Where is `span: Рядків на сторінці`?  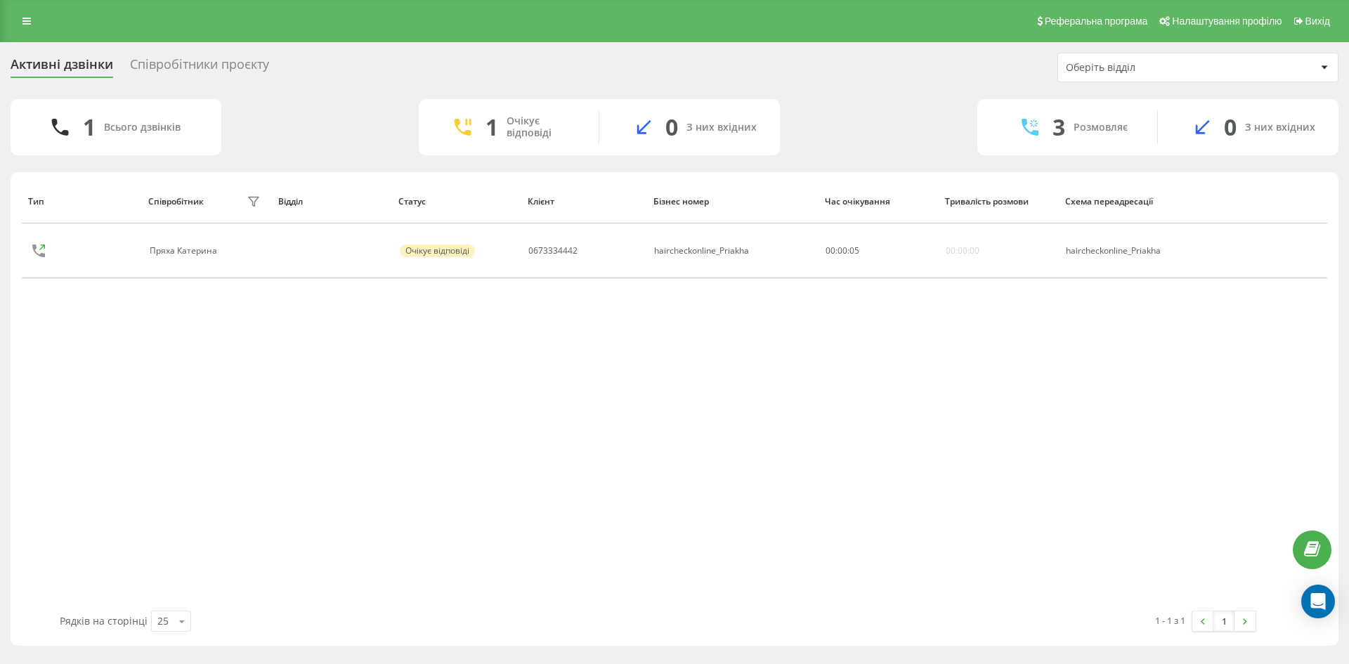
span: Рядків на сторінці is located at coordinates (103, 620).